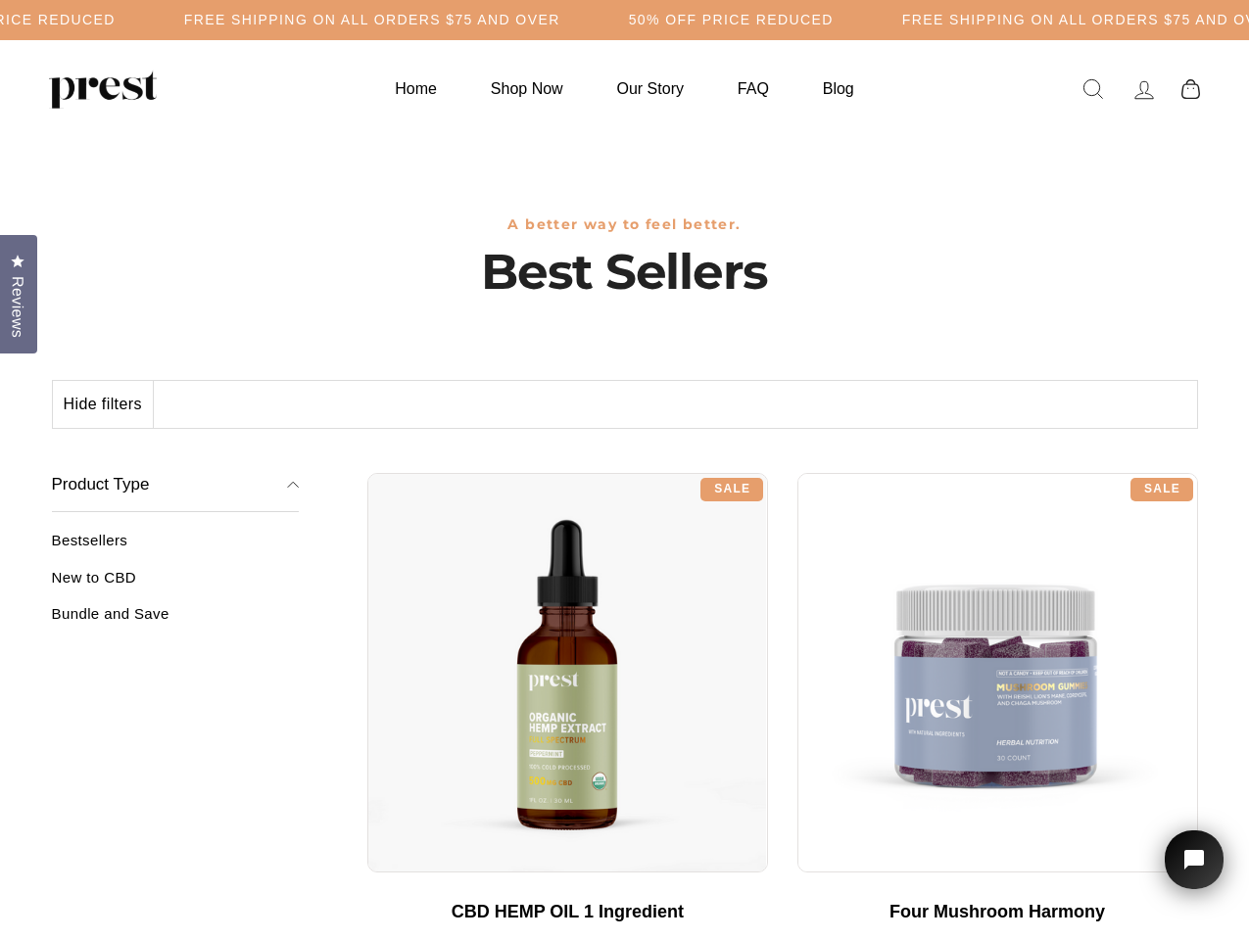 Image resolution: width=1249 pixels, height=940 pixels. Describe the element at coordinates (624, 88) in the screenshot. I see `ul: Primary` at that location.